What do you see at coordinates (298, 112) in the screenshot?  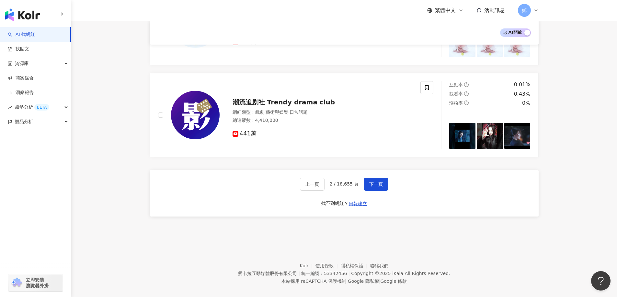 I see `span: 日常話題` at bounding box center [298, 112].